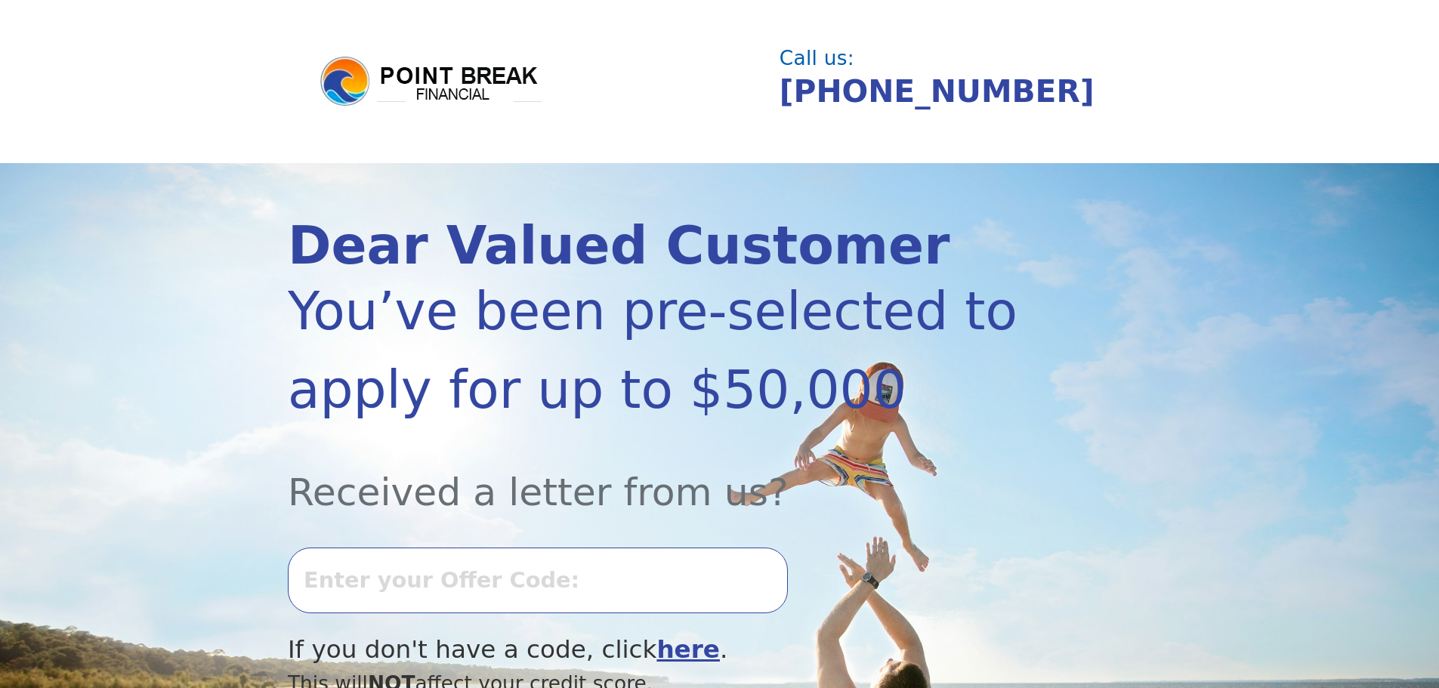 This screenshot has width=1439, height=688. Describe the element at coordinates (688, 650) in the screenshot. I see `a: here` at that location.